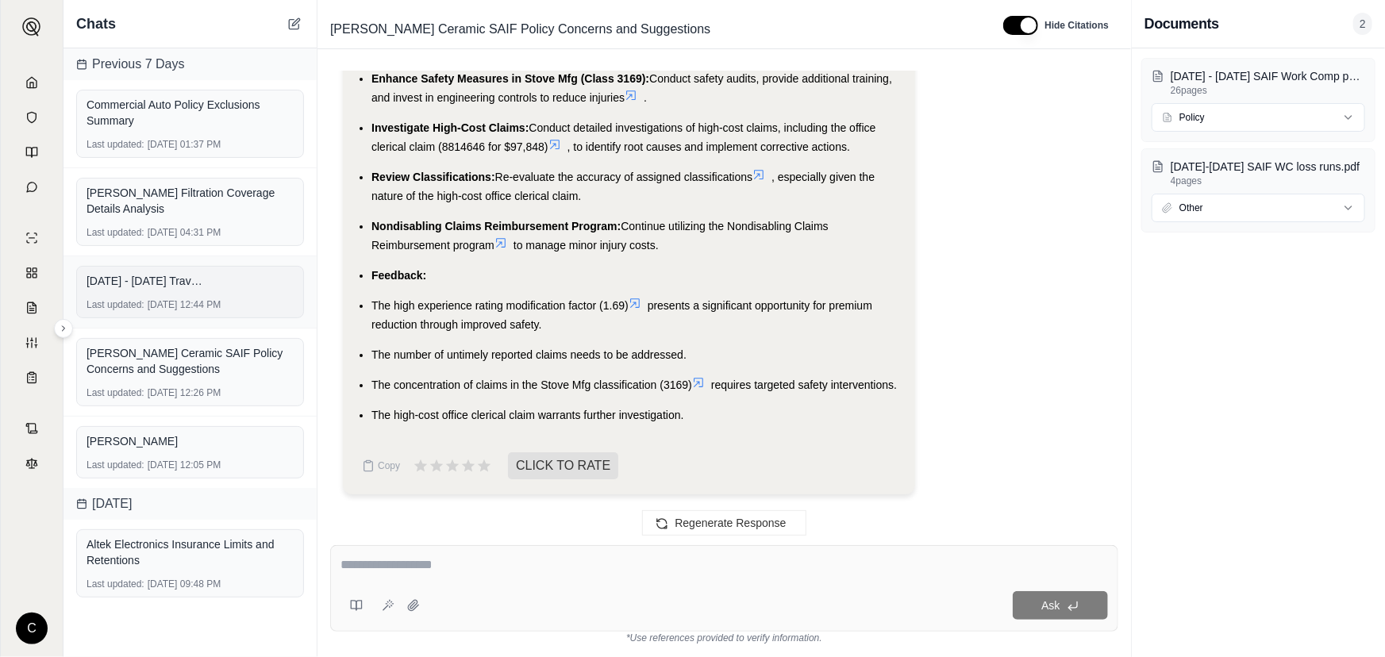 The height and width of the screenshot is (657, 1385). What do you see at coordinates (32, 187) in the screenshot?
I see `a: Chat` at bounding box center [32, 187].